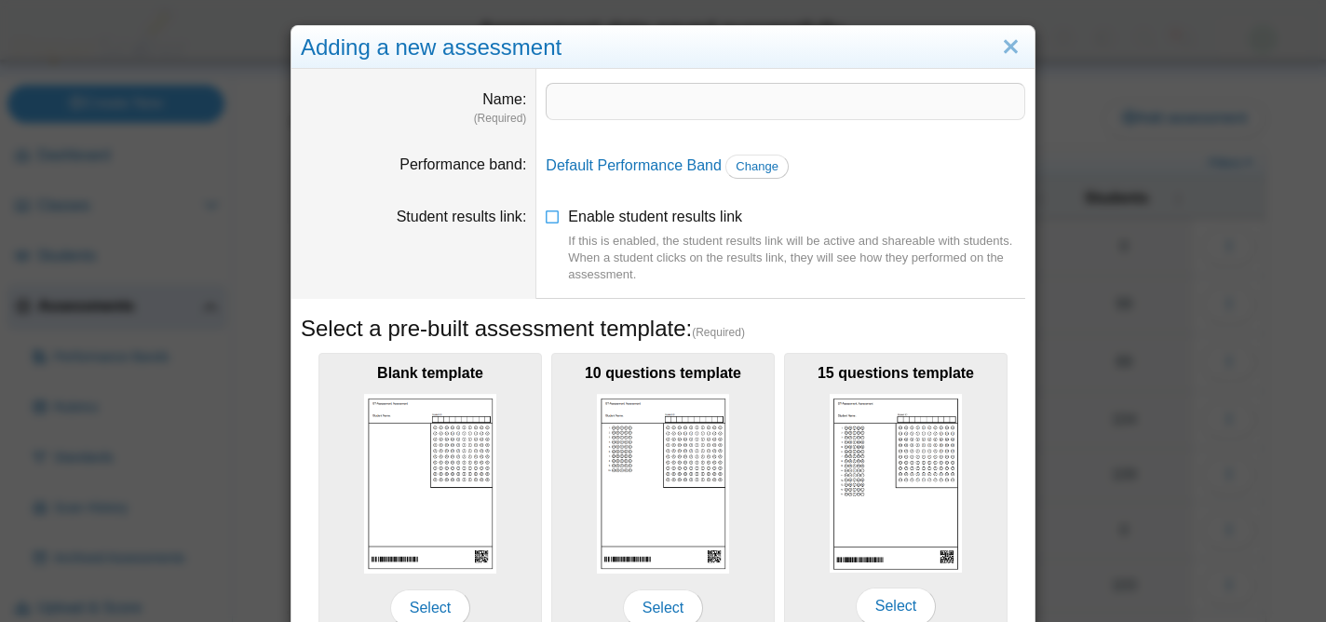 Image resolution: width=1326 pixels, height=622 pixels. I want to click on span: (Required), so click(718, 333).